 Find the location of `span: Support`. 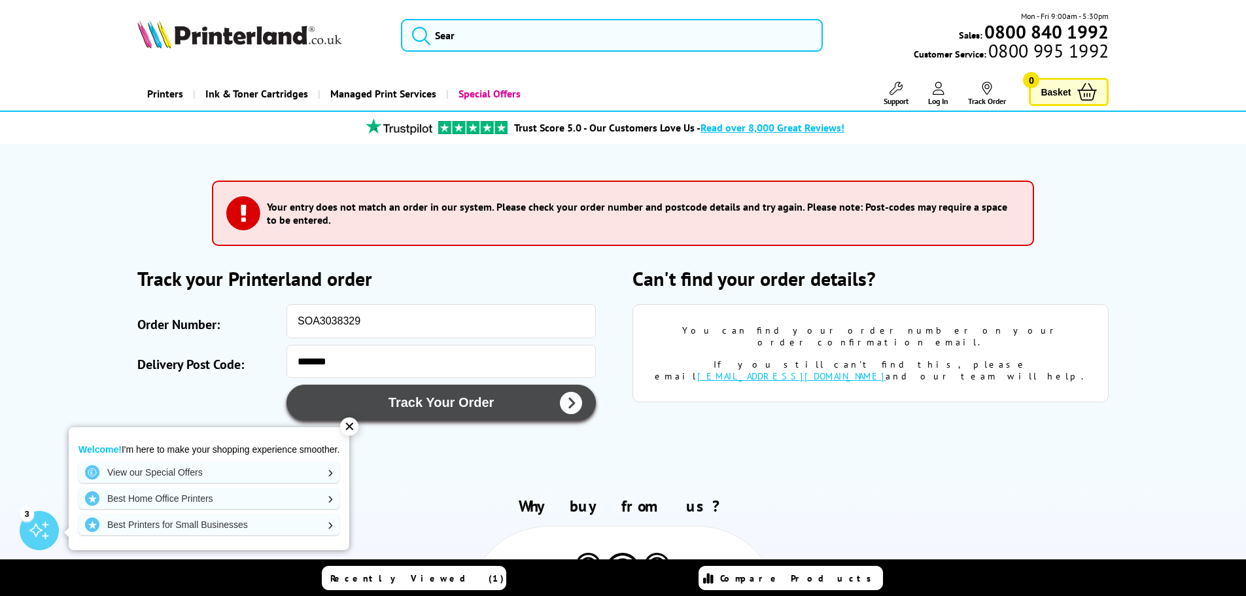

span: Support is located at coordinates (896, 101).